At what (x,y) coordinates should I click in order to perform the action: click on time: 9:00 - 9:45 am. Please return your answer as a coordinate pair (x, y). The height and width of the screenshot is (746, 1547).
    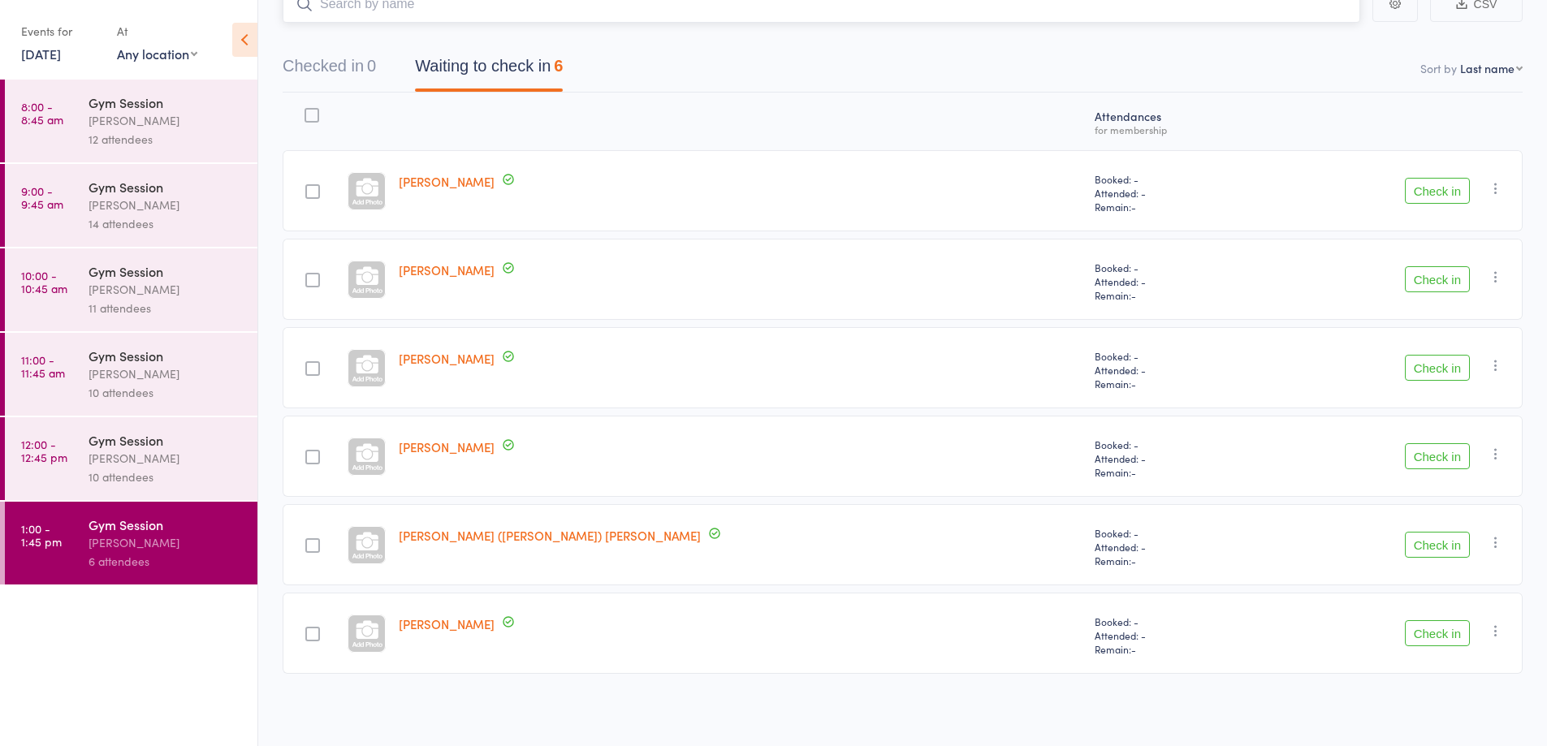
    Looking at the image, I should click on (42, 197).